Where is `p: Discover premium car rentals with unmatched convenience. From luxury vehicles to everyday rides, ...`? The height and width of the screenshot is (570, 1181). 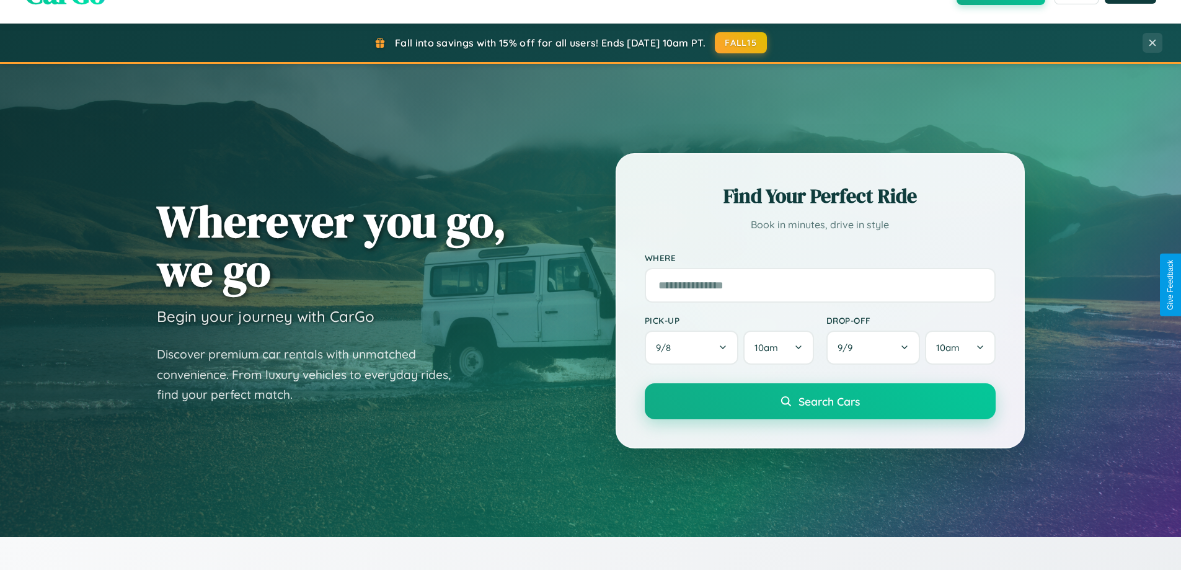 p: Discover premium car rentals with unmatched convenience. From luxury vehicles to everyday rides, ... is located at coordinates (312, 374).